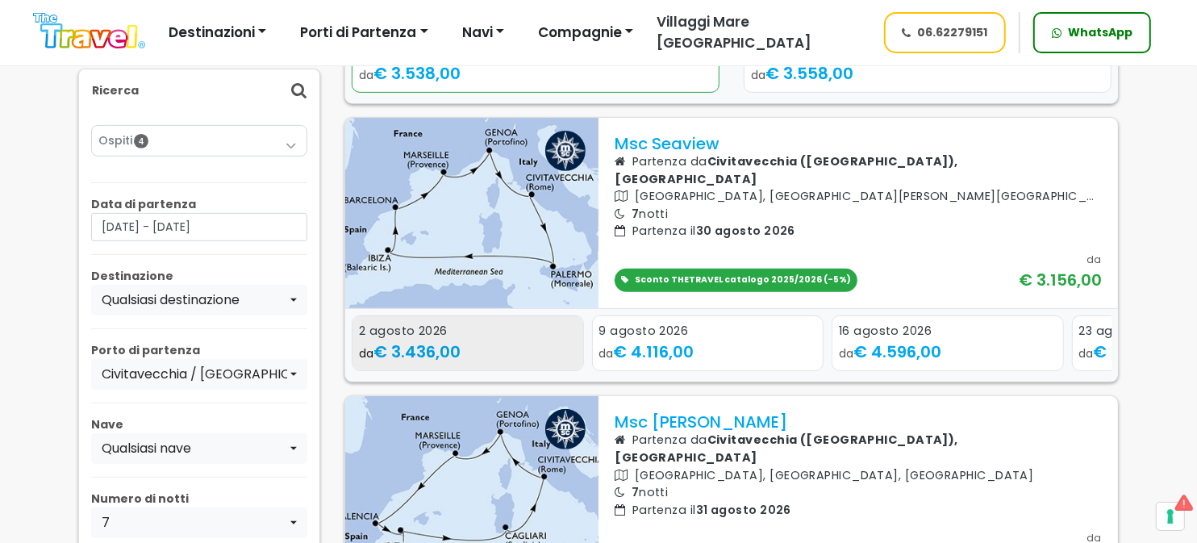 Image resolution: width=1197 pixels, height=543 pixels. What do you see at coordinates (1101, 32) in the screenshot?
I see `span: WhatsApp` at bounding box center [1101, 32].